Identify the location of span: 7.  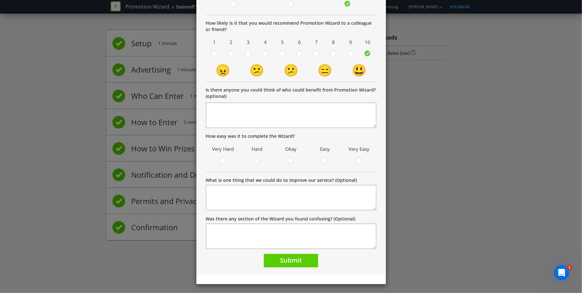
(316, 42).